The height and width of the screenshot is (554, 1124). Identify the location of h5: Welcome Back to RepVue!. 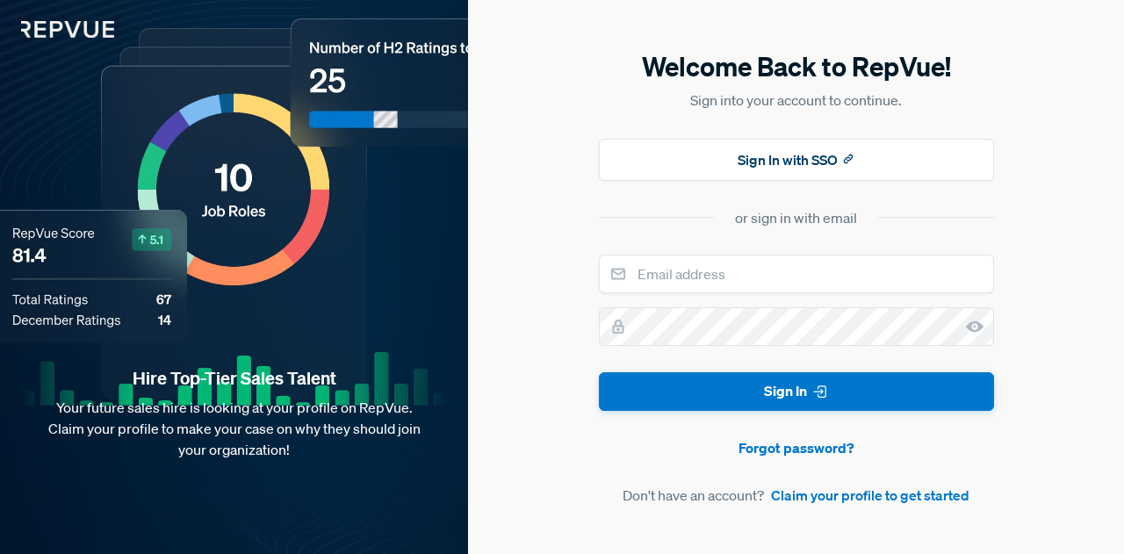
(796, 67).